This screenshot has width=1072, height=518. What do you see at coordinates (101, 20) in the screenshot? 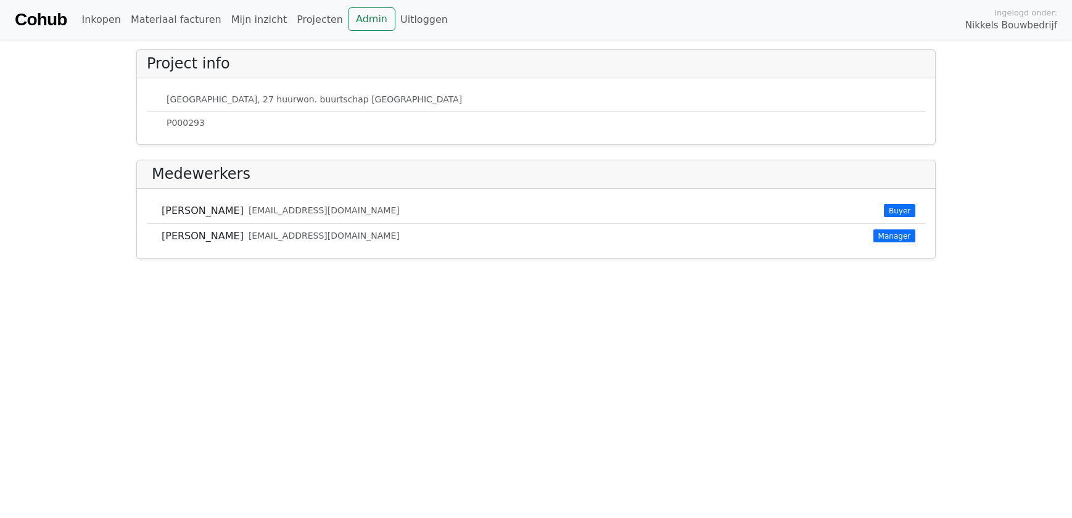
I see `a: Inkopen` at bounding box center [101, 20].